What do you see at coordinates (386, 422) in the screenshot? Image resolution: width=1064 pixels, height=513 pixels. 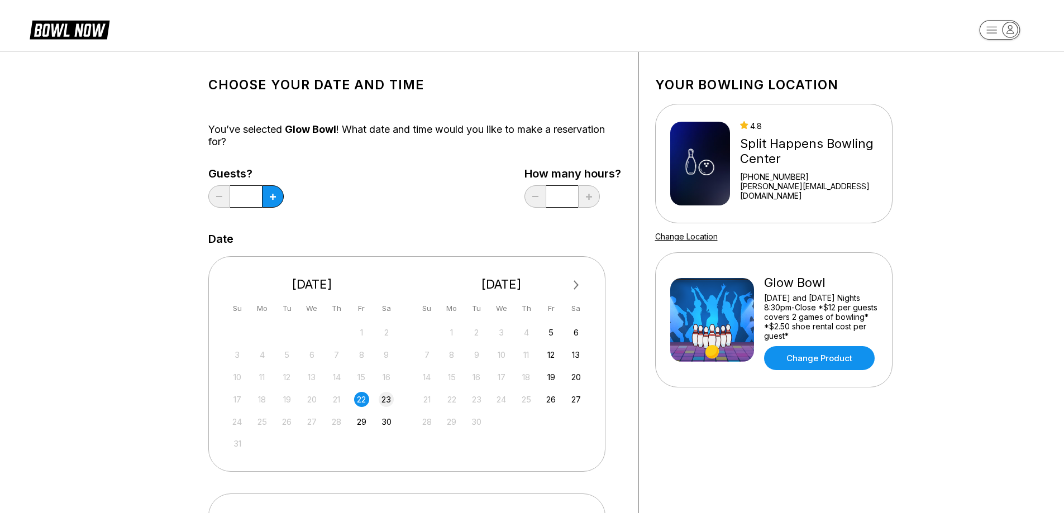 I see `div: Choose Saturday, August 30th, 2025` at bounding box center [386, 422].